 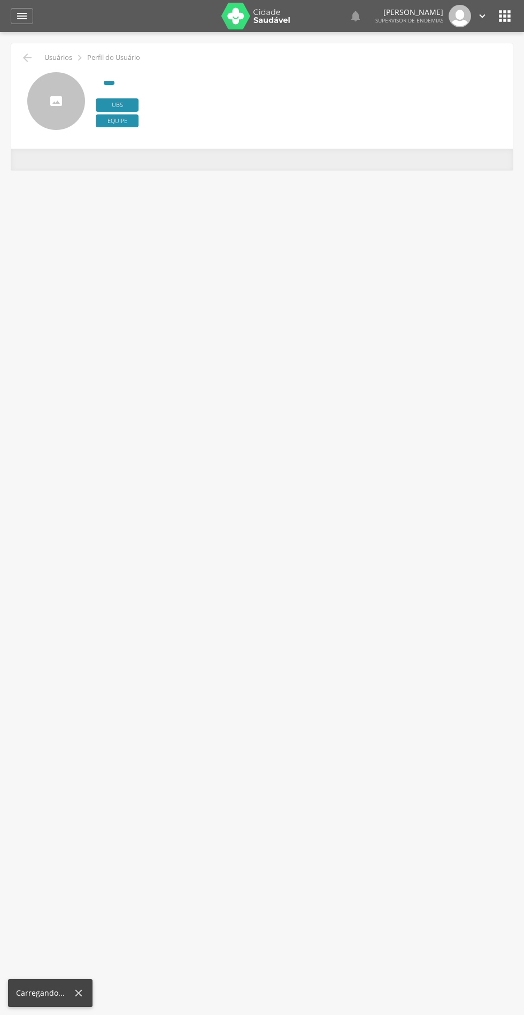 What do you see at coordinates (409, 20) in the screenshot?
I see `span: Supervisor de Endemias` at bounding box center [409, 20].